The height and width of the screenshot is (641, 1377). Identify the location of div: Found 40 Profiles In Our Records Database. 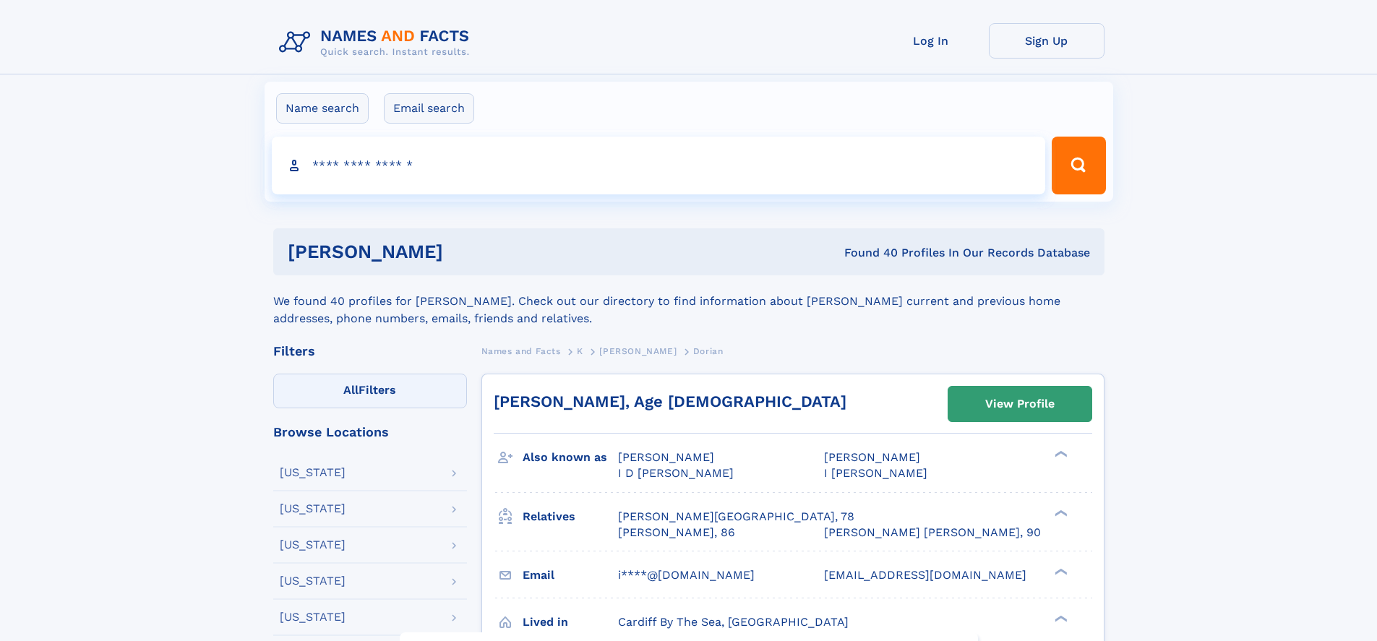
(866, 253).